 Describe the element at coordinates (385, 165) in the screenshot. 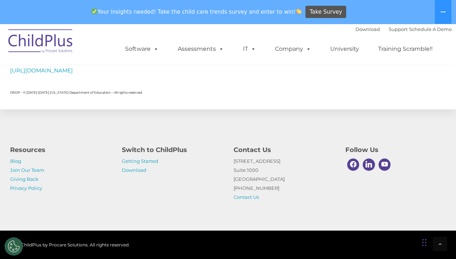

I see `a: Youtube` at that location.